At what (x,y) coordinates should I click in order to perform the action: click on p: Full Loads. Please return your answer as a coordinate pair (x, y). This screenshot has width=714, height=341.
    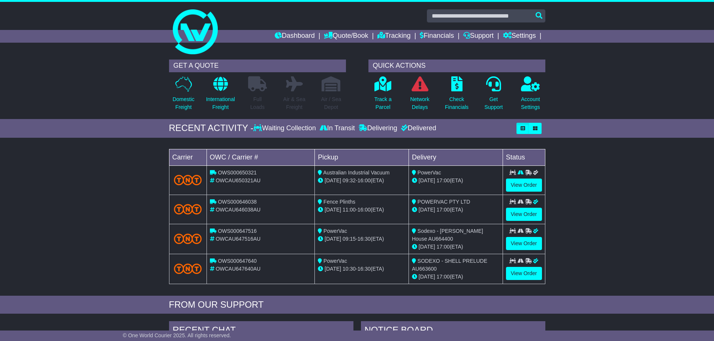
    Looking at the image, I should click on (258, 103).